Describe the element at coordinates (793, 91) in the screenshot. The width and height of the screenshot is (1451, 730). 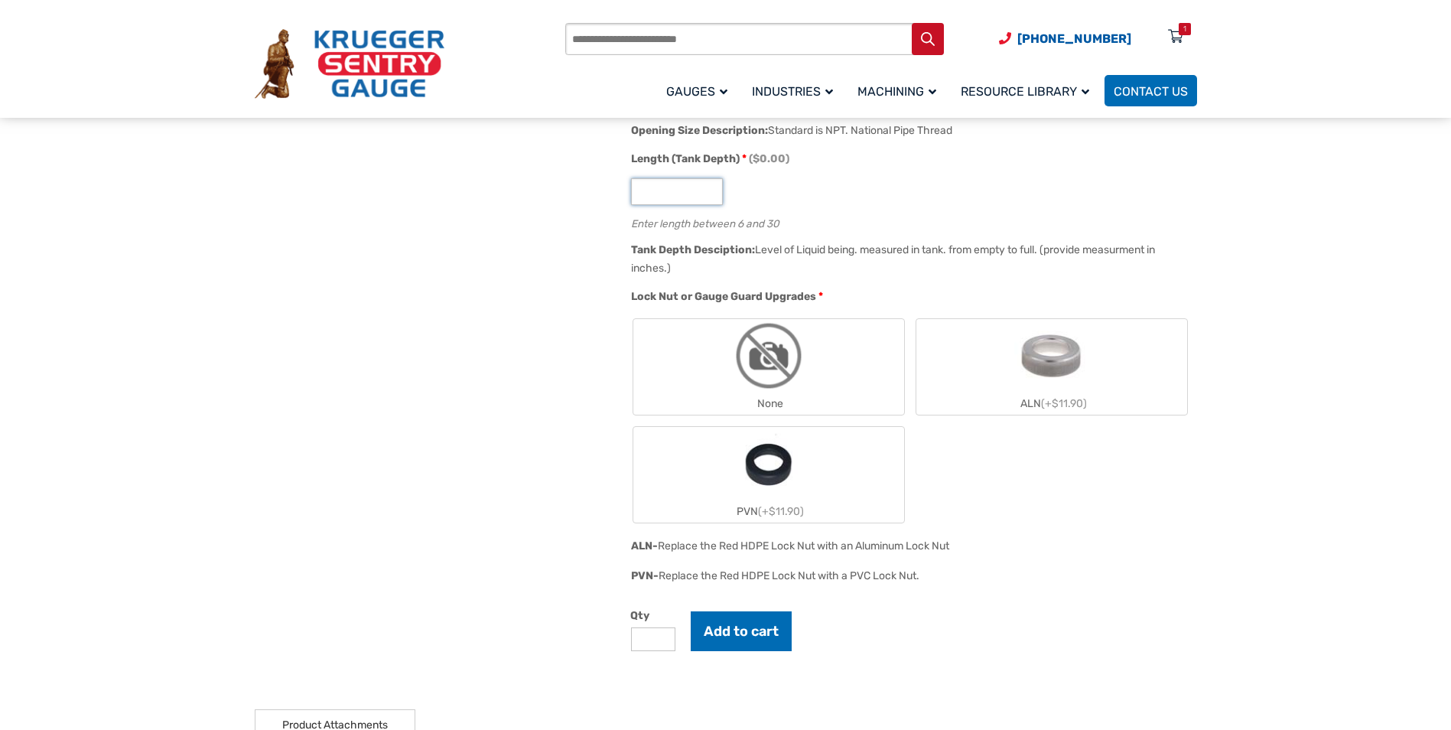
I see `span: Industries` at that location.